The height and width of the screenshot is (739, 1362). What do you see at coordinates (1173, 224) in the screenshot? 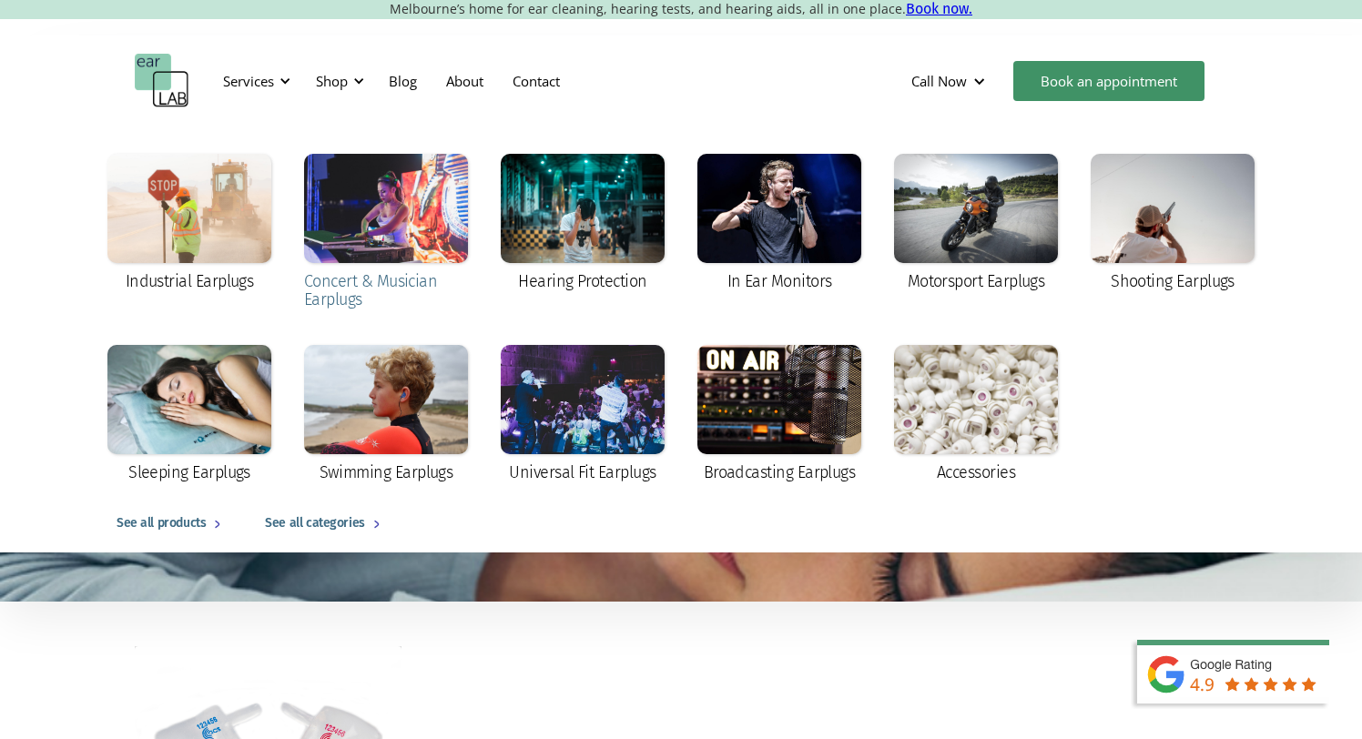
I see `a: Shooting Earplugs` at bounding box center [1173, 224].